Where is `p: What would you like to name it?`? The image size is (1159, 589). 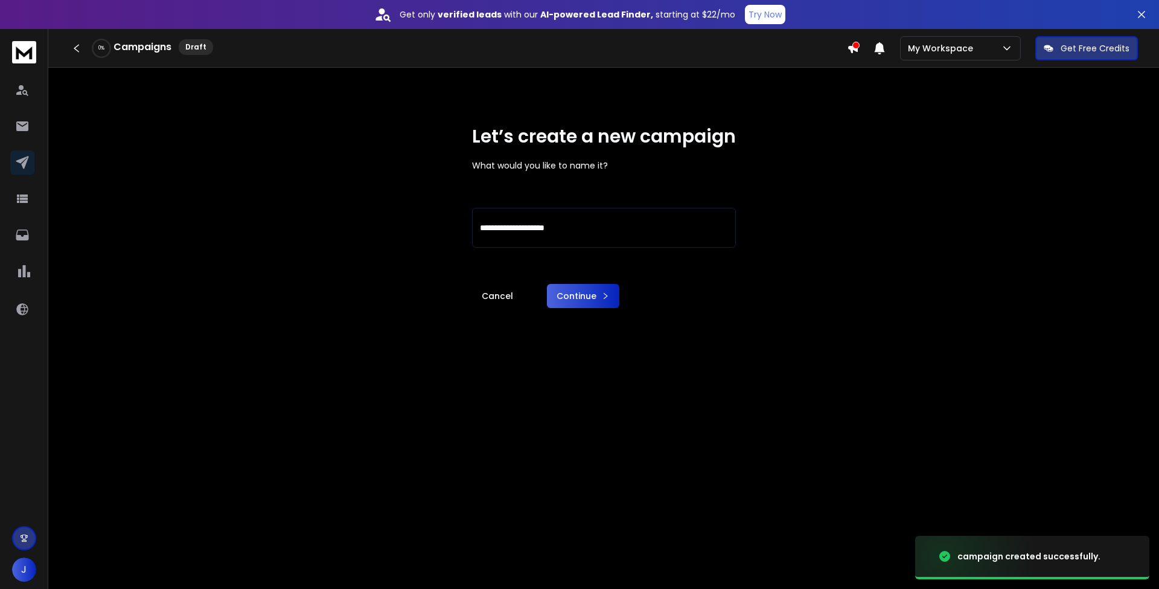 p: What would you like to name it? is located at coordinates (604, 165).